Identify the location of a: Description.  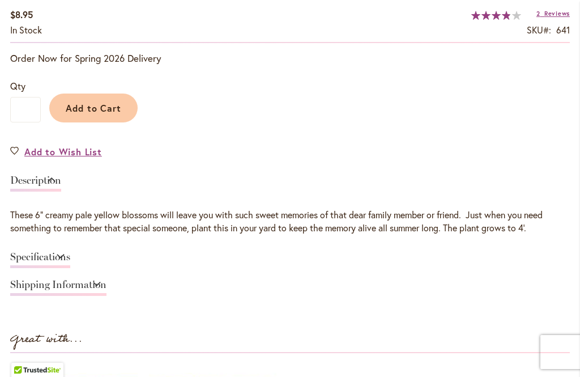
(36, 183).